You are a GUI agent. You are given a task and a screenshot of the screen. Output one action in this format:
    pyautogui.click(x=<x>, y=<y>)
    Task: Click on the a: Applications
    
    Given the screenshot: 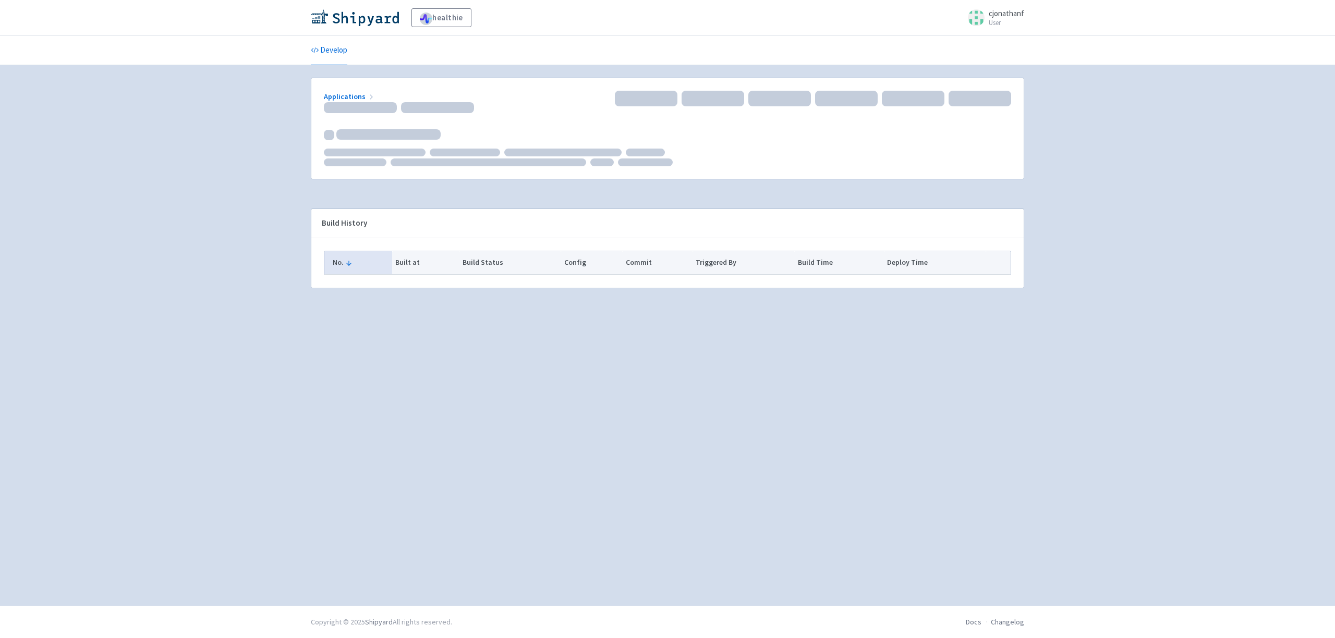 What is the action you would take?
    pyautogui.click(x=349, y=96)
    